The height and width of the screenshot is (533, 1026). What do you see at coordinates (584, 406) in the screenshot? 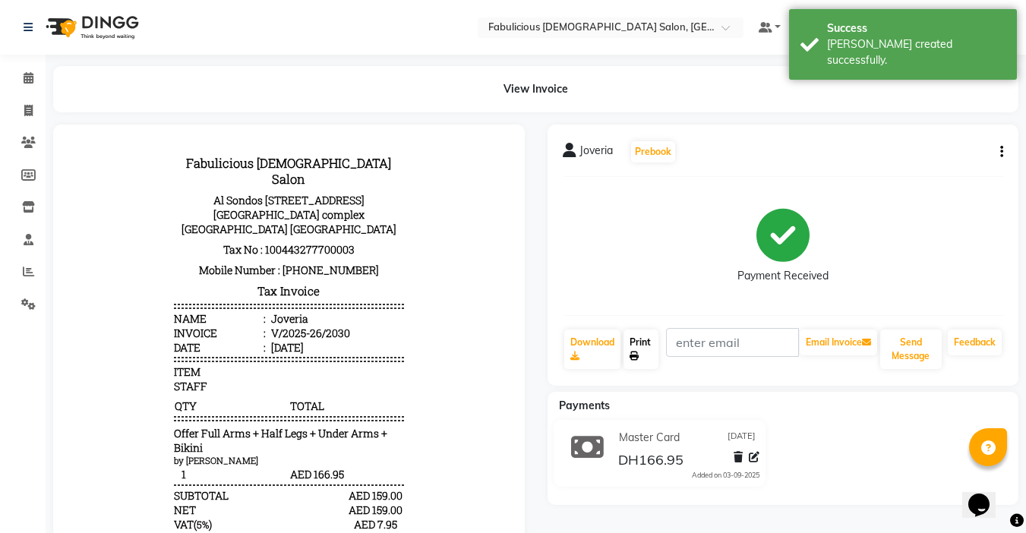
I see `span: Payments` at bounding box center [584, 406].